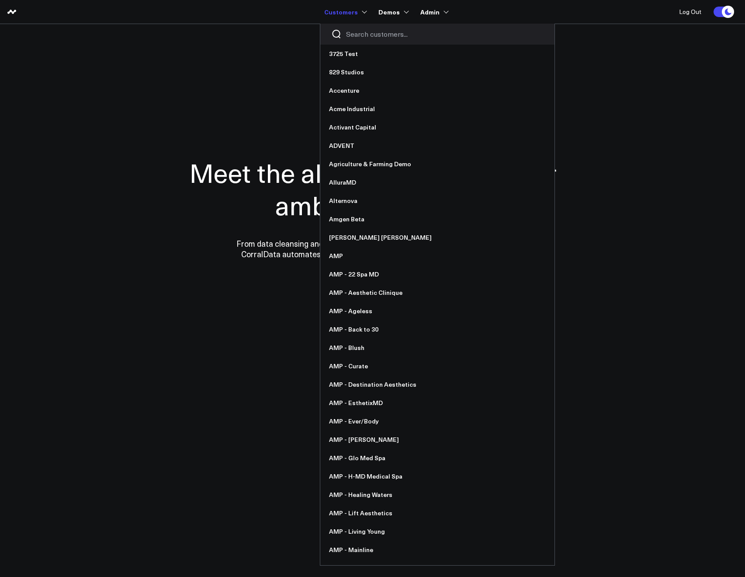 This screenshot has height=577, width=745. Describe the element at coordinates (373, 188) in the screenshot. I see `h1: Meet the all-in-one data hub for ambitious teams` at that location.